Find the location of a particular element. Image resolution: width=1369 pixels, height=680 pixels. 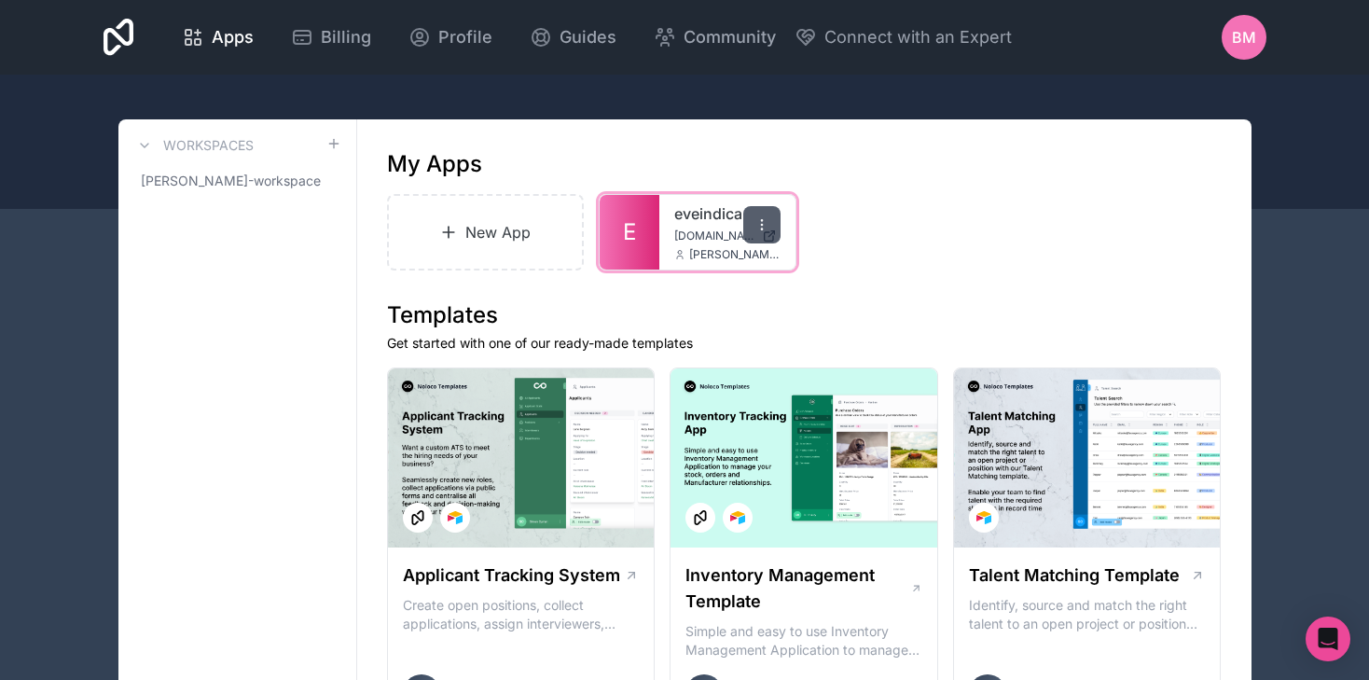

span: Profile is located at coordinates (465, 37).